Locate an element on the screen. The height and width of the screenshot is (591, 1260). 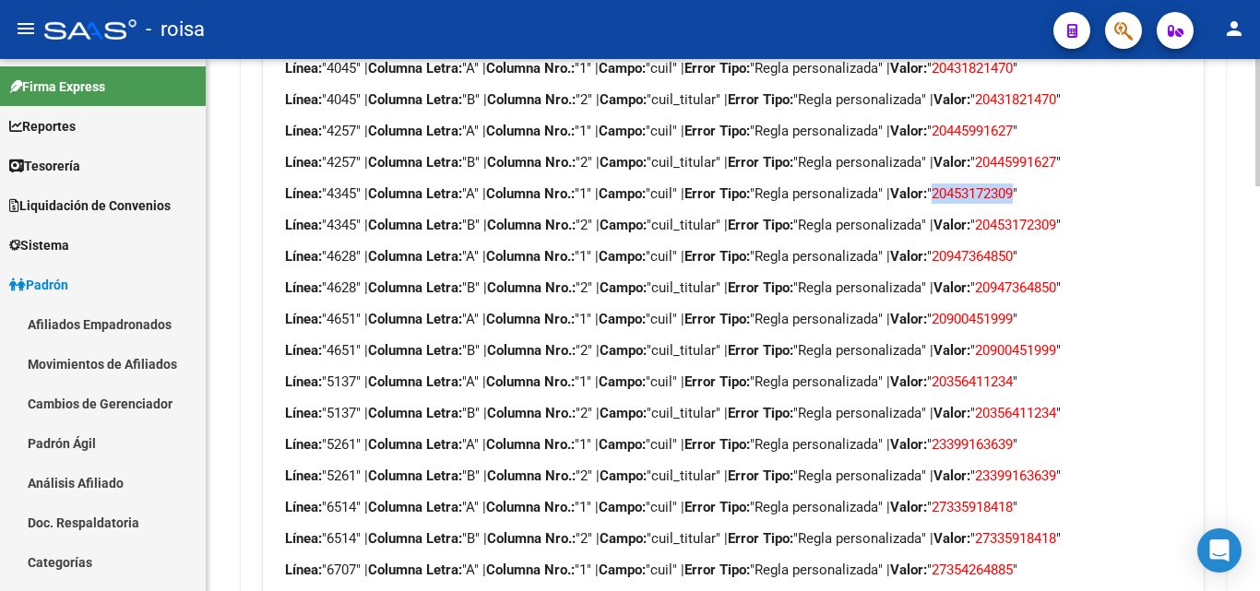
span: - roisa is located at coordinates (175, 30).